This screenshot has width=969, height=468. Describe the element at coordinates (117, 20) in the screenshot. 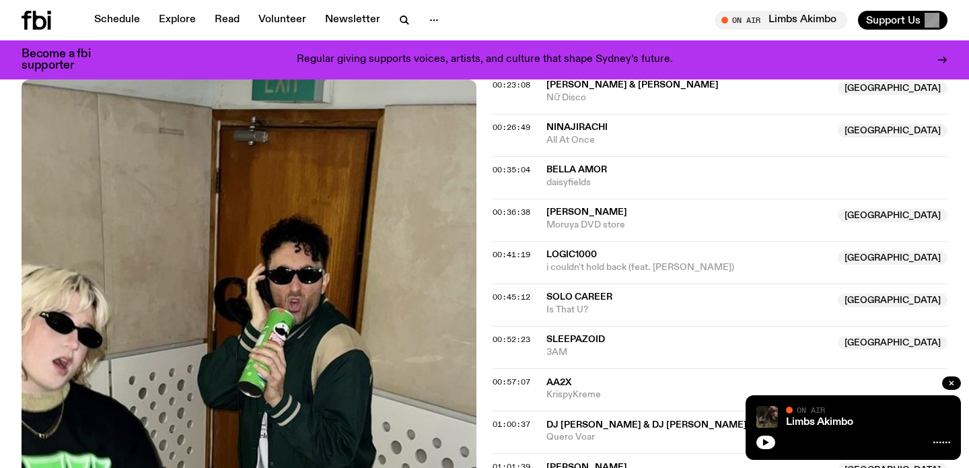

I see `a: Schedule` at that location.